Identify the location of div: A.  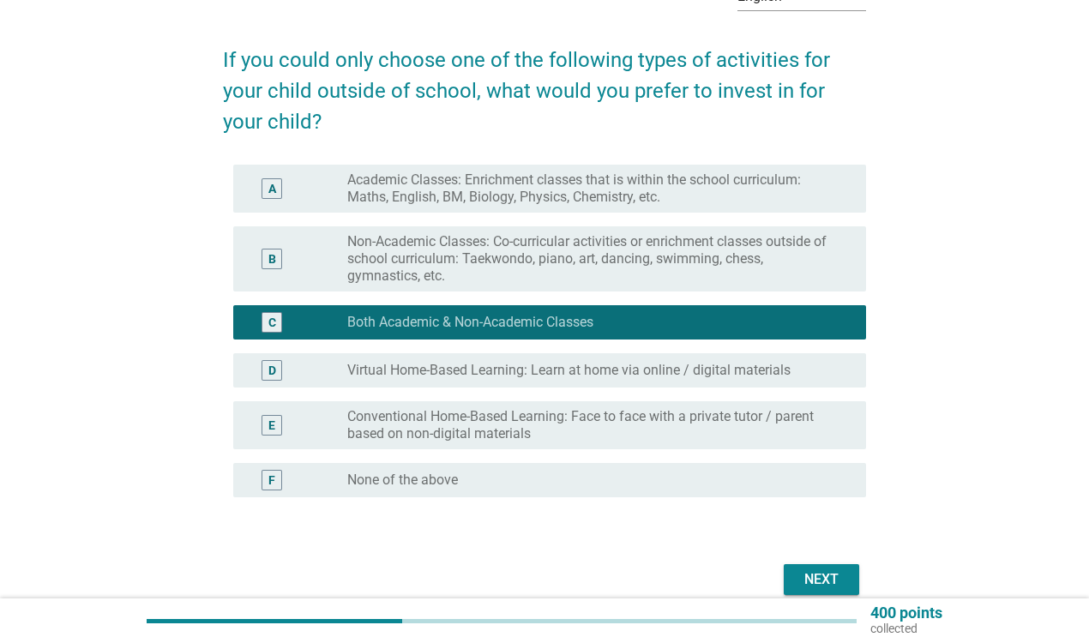
(272, 189).